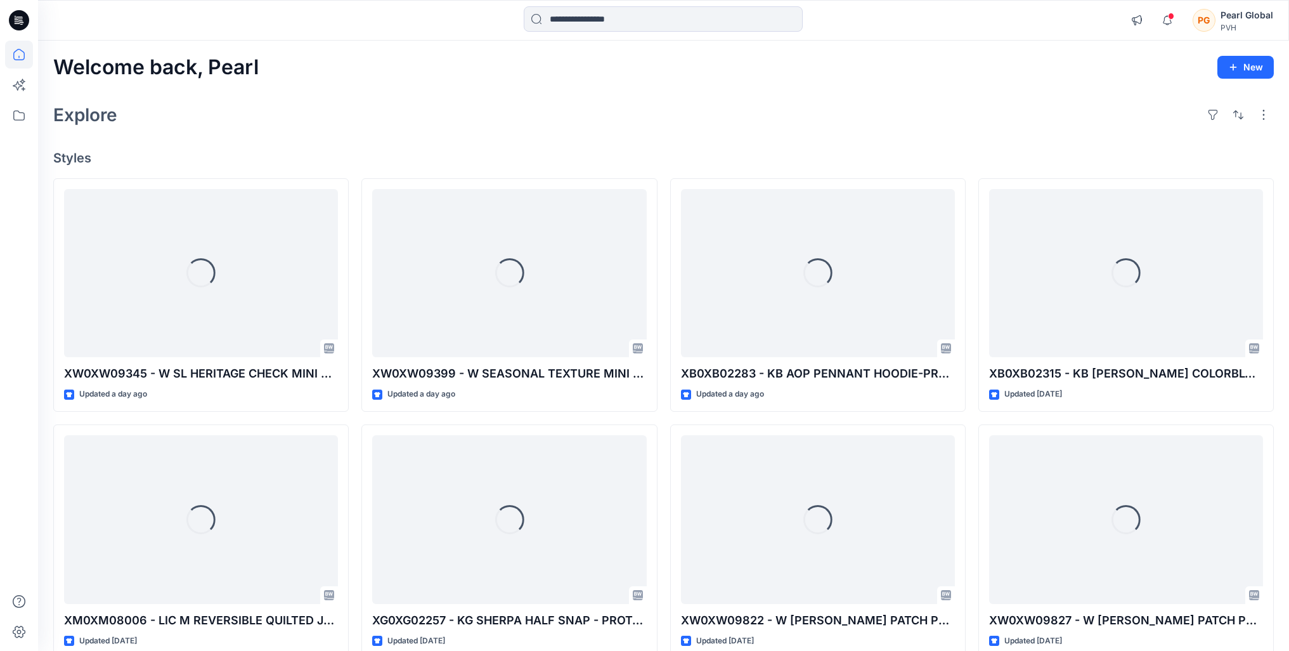 The height and width of the screenshot is (651, 1289). I want to click on p: XW0XW09345 - W SL HERITAGE CHECK MINI DRESS-PROTO-V01, so click(201, 374).